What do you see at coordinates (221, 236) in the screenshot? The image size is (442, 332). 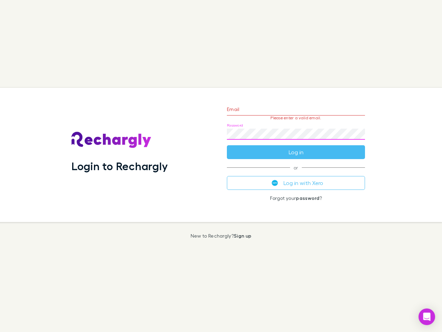 I see `p: New to Rechargly?` at bounding box center [221, 236].